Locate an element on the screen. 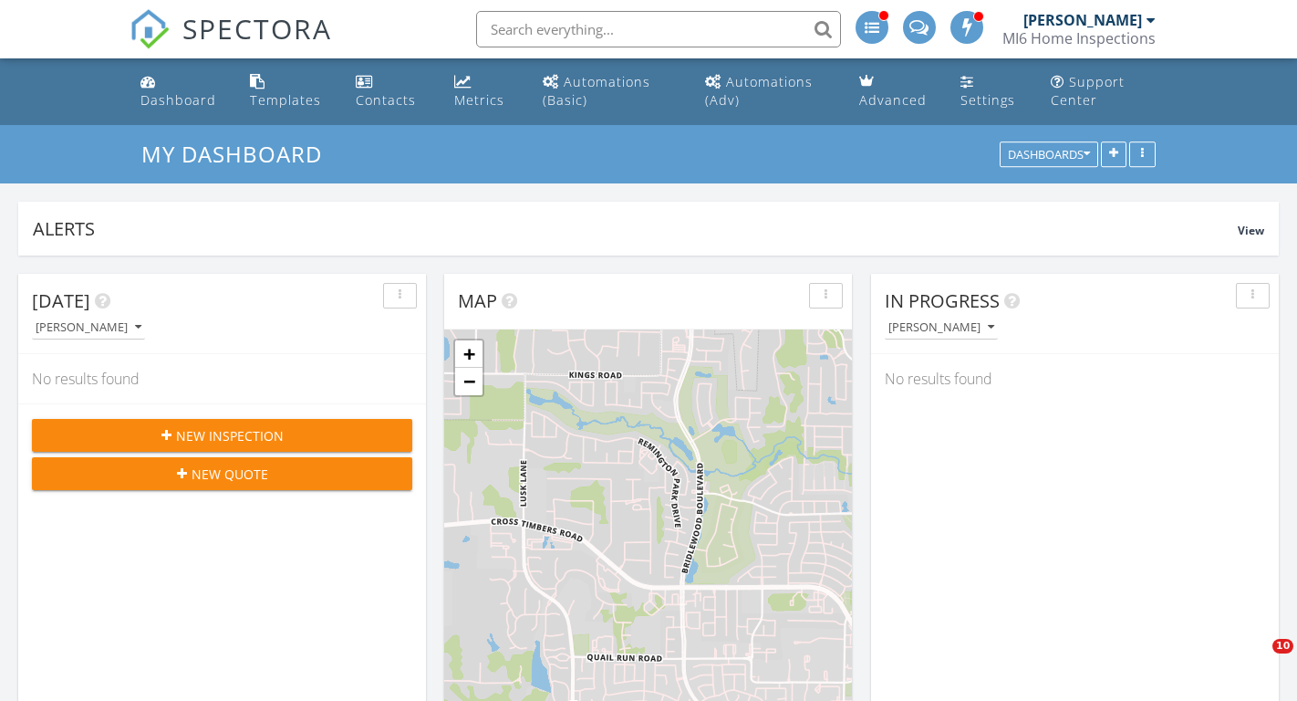 The height and width of the screenshot is (701, 1297). div: Dashboard is located at coordinates (178, 99).